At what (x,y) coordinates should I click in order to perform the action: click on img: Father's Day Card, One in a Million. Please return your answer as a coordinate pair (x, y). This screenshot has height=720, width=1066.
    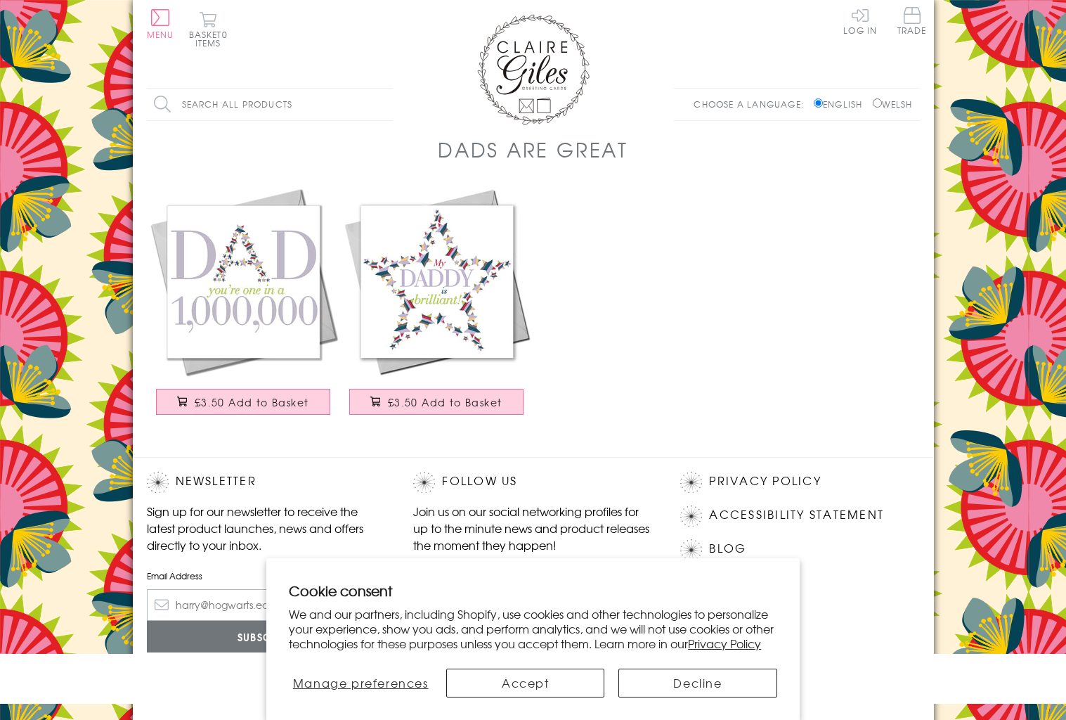
    Looking at the image, I should click on (243, 281).